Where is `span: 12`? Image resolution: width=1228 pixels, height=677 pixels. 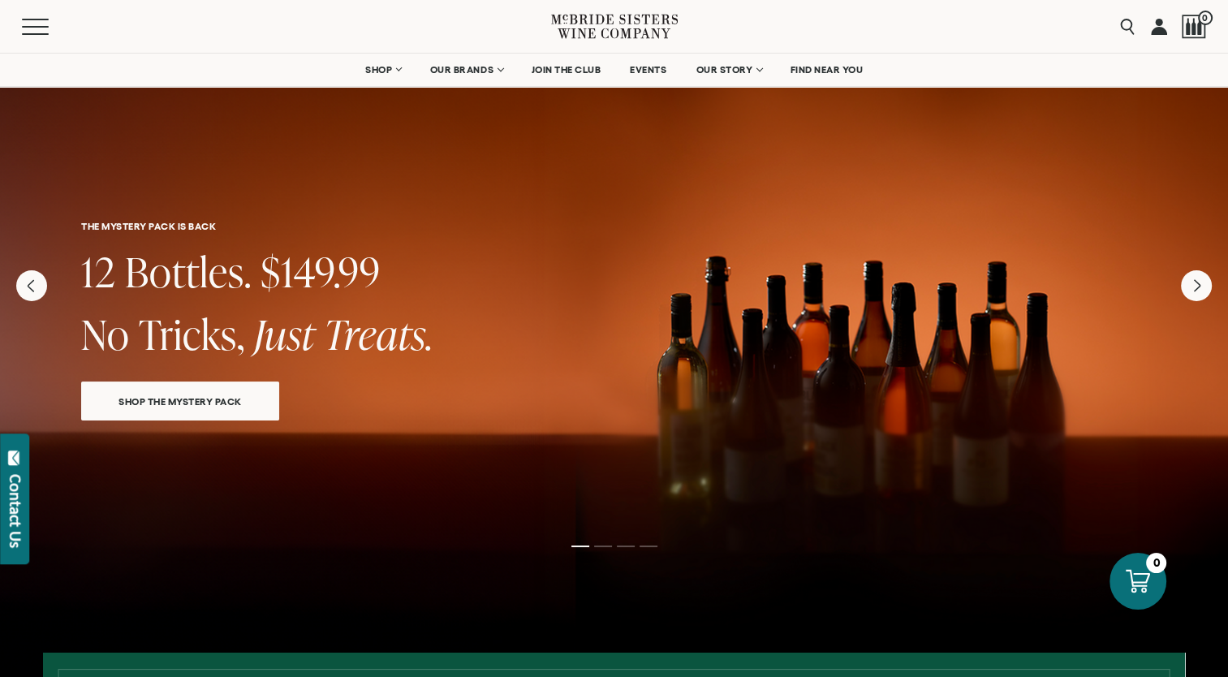
span: 12 is located at coordinates (98, 271).